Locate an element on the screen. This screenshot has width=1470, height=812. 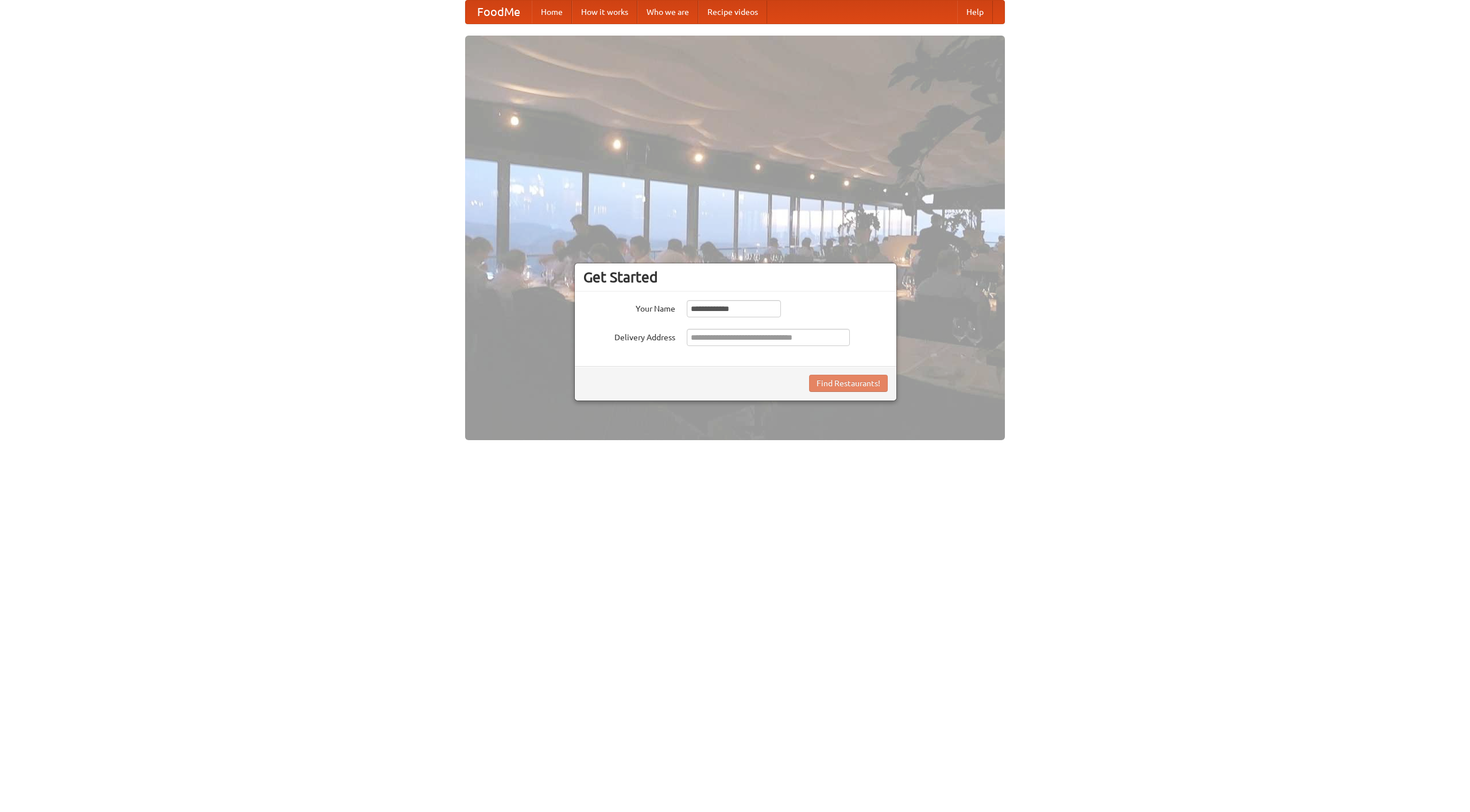
h3: Get Started is located at coordinates (735, 277).